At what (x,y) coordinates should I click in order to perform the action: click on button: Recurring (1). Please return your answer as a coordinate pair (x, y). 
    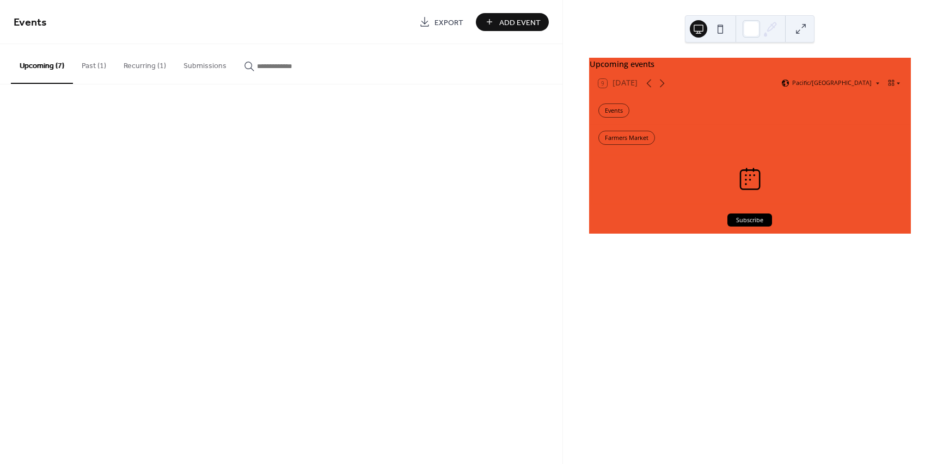
    Looking at the image, I should click on (145, 63).